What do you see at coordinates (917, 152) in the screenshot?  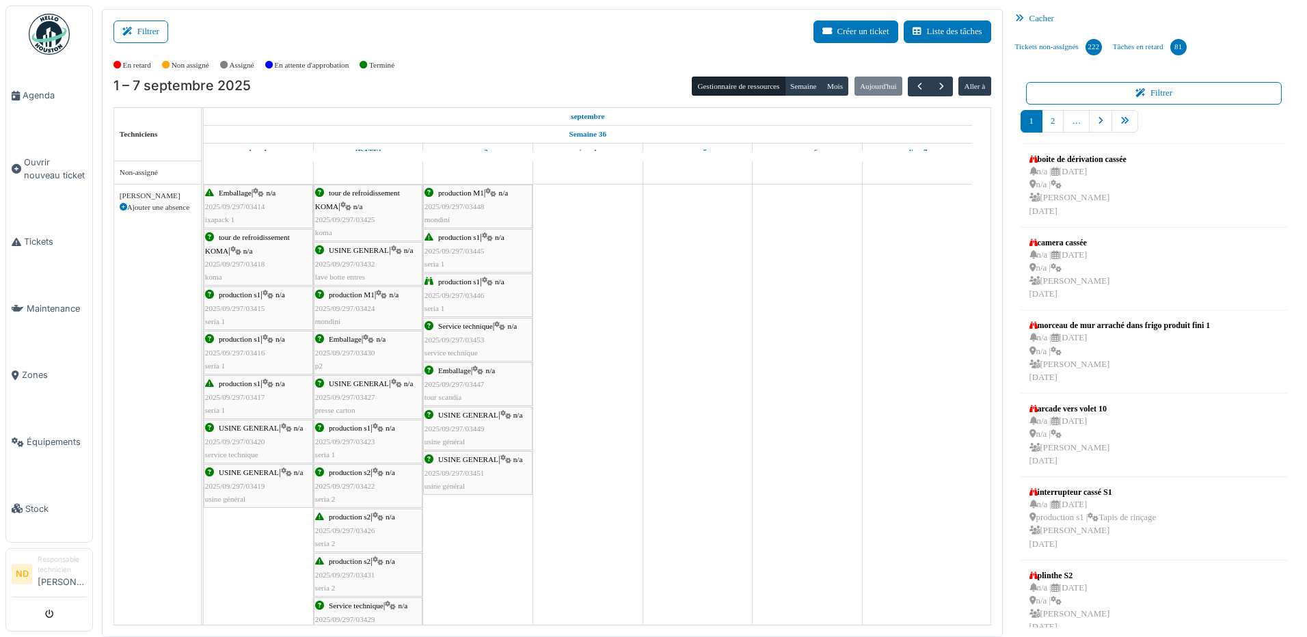 I see `a: 7 septembre 2025` at bounding box center [917, 152].